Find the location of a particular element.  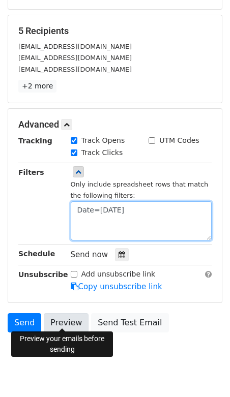

strong: Unsubscribe is located at coordinates (43, 275).